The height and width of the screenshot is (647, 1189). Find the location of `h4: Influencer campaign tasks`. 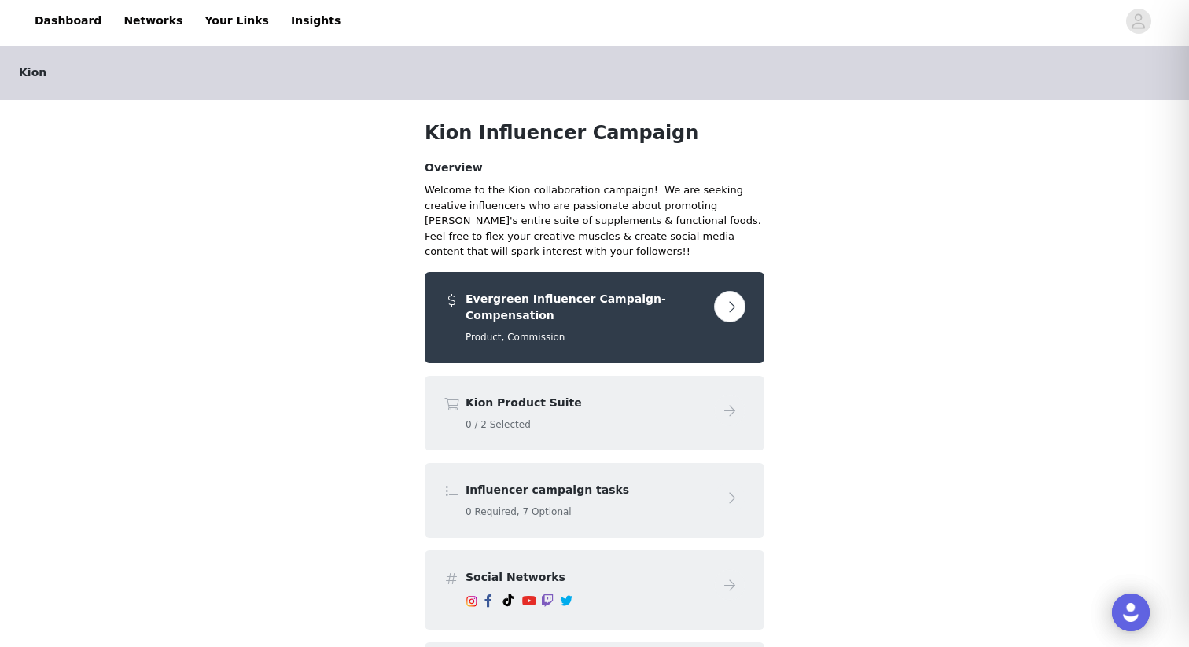

h4: Influencer campaign tasks is located at coordinates (586, 490).